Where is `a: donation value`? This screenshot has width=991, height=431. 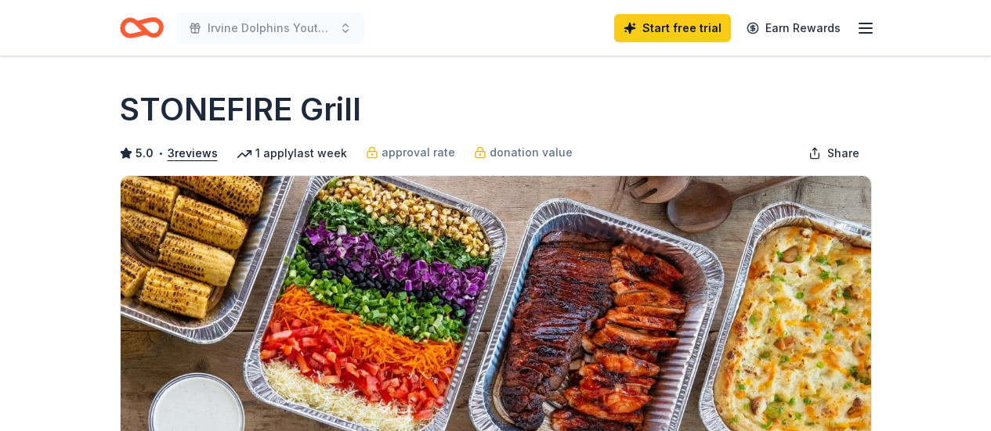 a: donation value is located at coordinates (523, 153).